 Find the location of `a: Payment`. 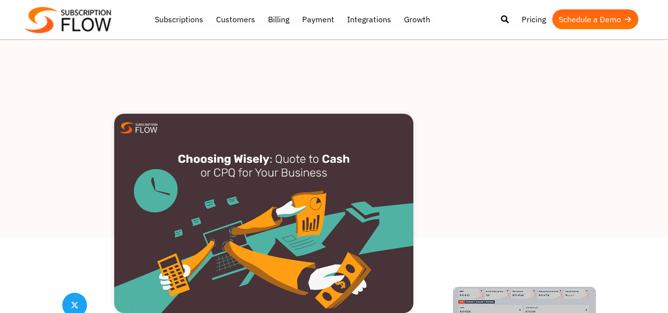

a: Payment is located at coordinates (318, 19).